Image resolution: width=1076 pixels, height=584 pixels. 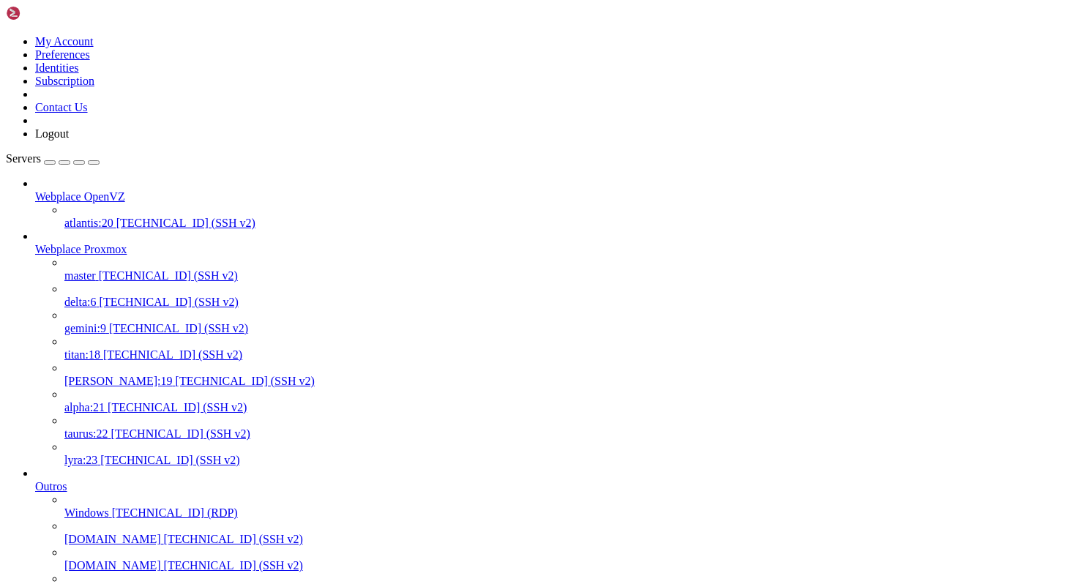 What do you see at coordinates (62, 54) in the screenshot?
I see `a: Preferences` at bounding box center [62, 54].